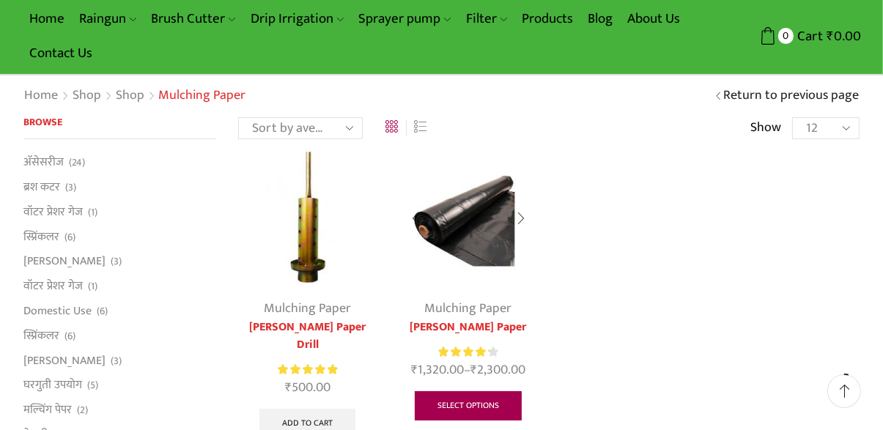  What do you see at coordinates (48, 411) in the screenshot?
I see `a: मल्चिंग पेपर` at bounding box center [48, 411].